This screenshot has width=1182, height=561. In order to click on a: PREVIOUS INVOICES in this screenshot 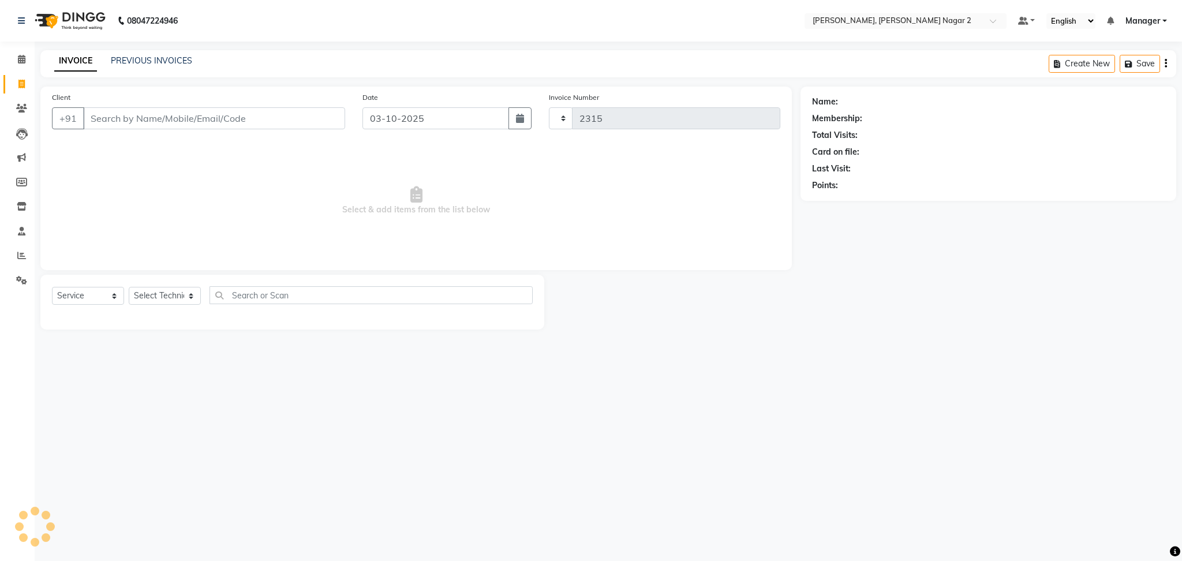, I will do `click(151, 61)`.